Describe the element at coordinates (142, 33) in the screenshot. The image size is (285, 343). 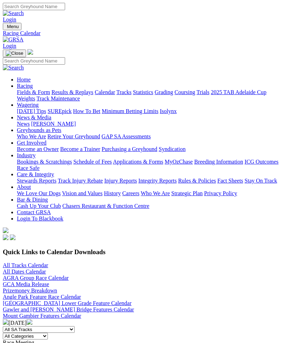
I see `div: Racing Calendar` at that location.